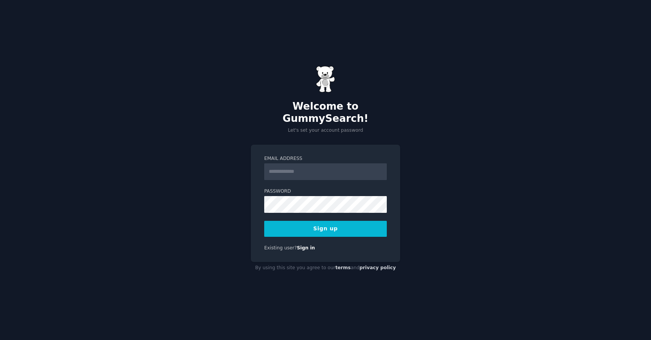 The height and width of the screenshot is (340, 651). What do you see at coordinates (326, 112) in the screenshot?
I see `h2: Welcome to GummySearch!` at bounding box center [326, 112].